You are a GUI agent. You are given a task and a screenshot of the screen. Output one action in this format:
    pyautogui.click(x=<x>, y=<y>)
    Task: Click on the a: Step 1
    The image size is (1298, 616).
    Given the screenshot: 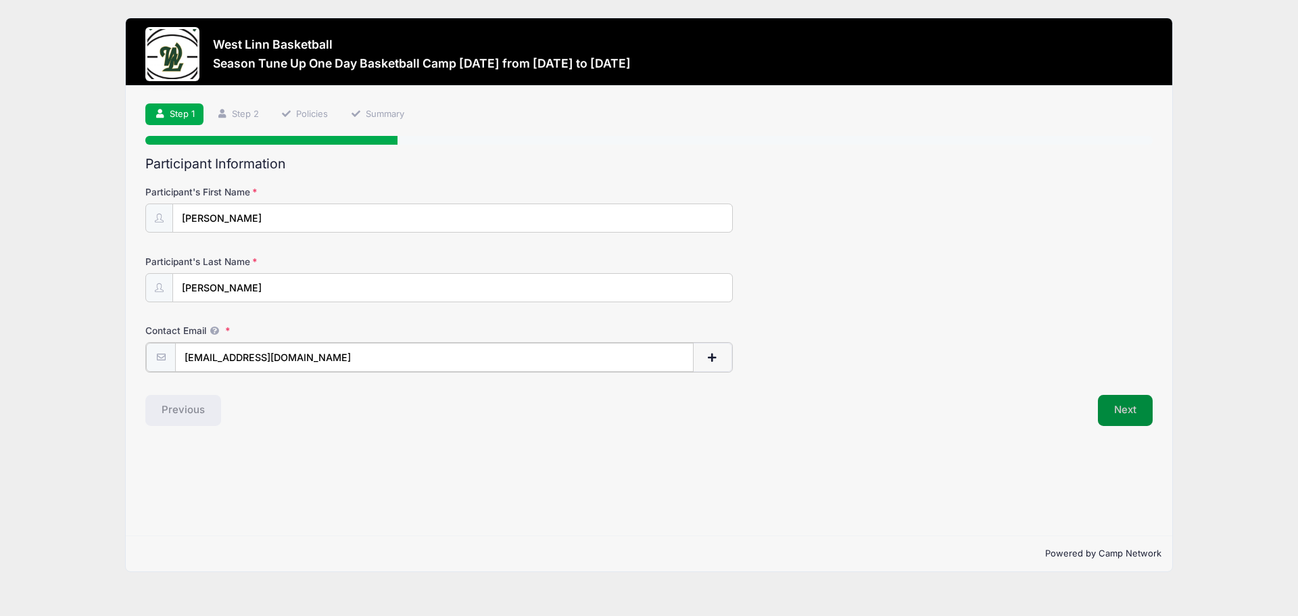 What is the action you would take?
    pyautogui.click(x=174, y=114)
    